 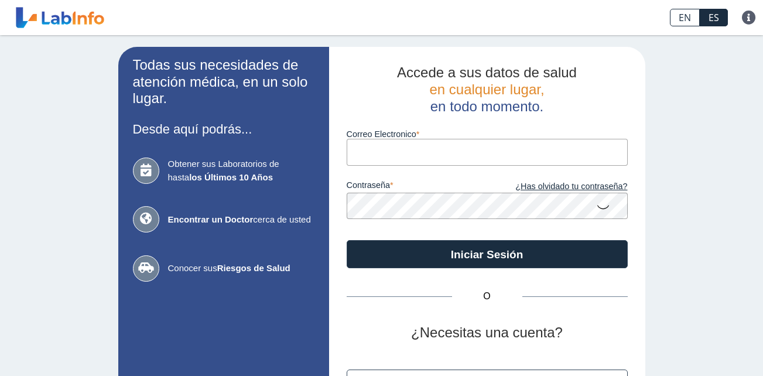 I want to click on span: cerca de usted, so click(x=241, y=219).